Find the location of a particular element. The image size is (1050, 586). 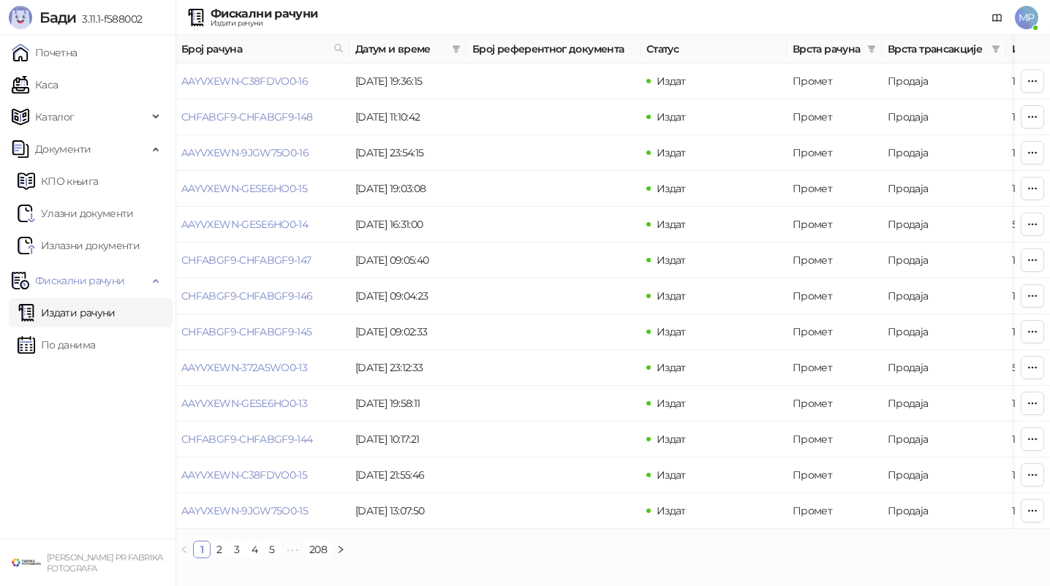

td: AAYVXEWN-C38FDVO0-15 is located at coordinates (262, 475).